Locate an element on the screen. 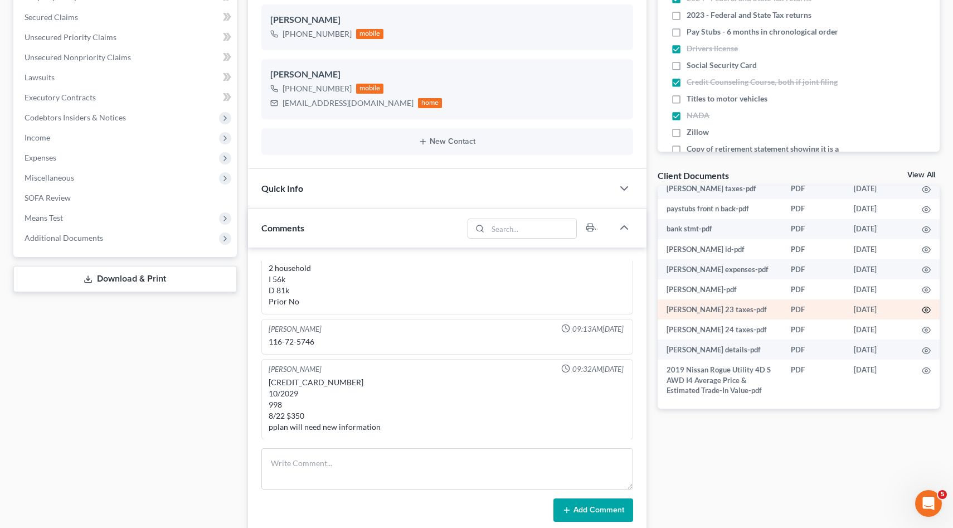  span: Titles to motor vehicles is located at coordinates (727, 99).